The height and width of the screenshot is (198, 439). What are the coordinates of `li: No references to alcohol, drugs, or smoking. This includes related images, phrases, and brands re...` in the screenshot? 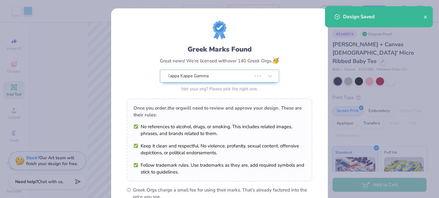 It's located at (219, 130).